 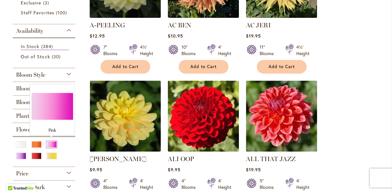 I want to click on span: 384, so click(x=48, y=46).